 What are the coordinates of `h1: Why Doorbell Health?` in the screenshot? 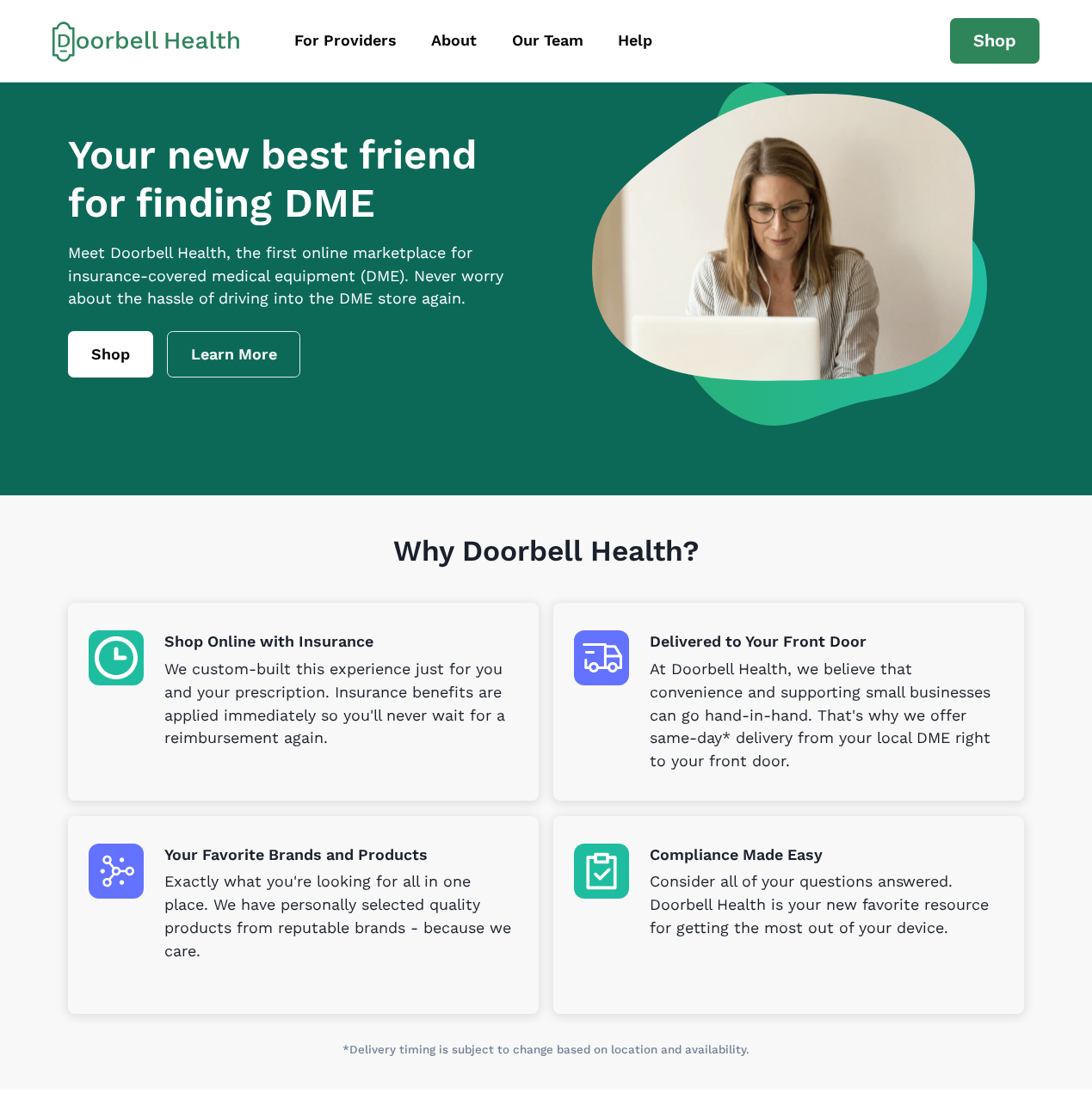 It's located at (545, 569).